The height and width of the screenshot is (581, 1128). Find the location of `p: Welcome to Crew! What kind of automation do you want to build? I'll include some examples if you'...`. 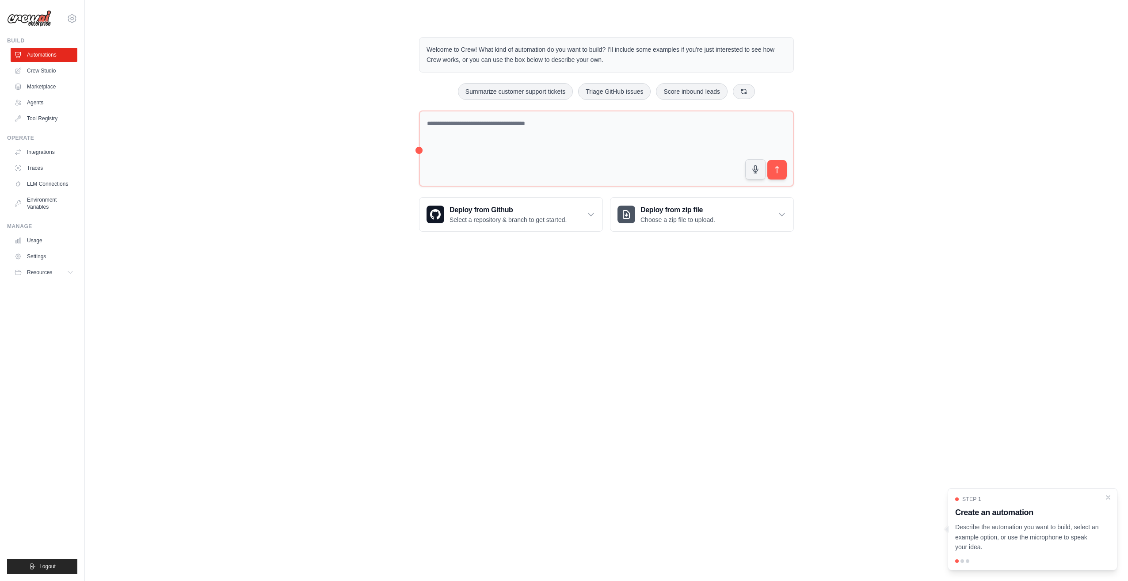

p: Welcome to Crew! What kind of automation do you want to build? I'll include some examples if you'... is located at coordinates (607, 55).